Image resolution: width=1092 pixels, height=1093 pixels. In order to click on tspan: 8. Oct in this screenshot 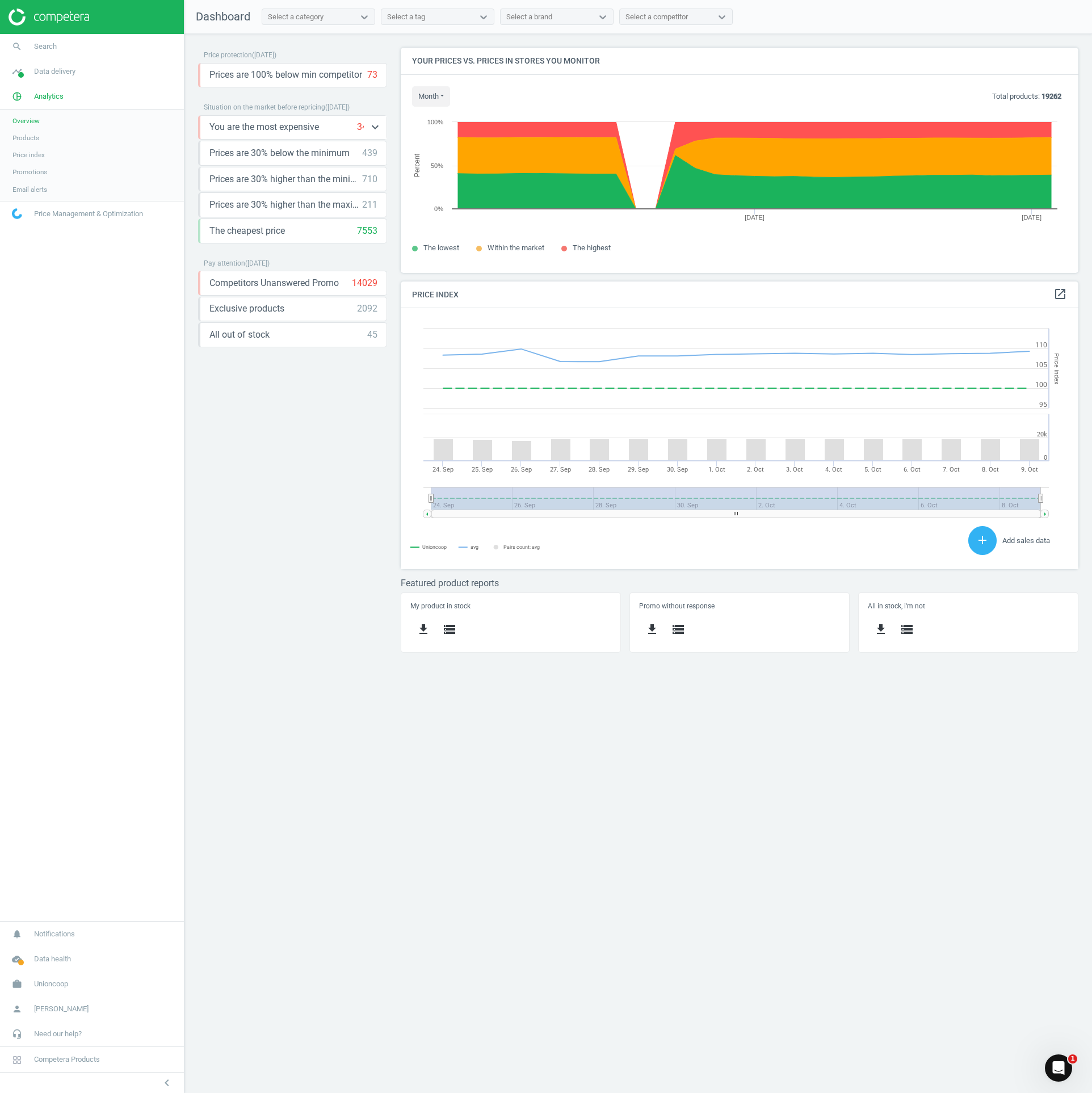, I will do `click(990, 469)`.